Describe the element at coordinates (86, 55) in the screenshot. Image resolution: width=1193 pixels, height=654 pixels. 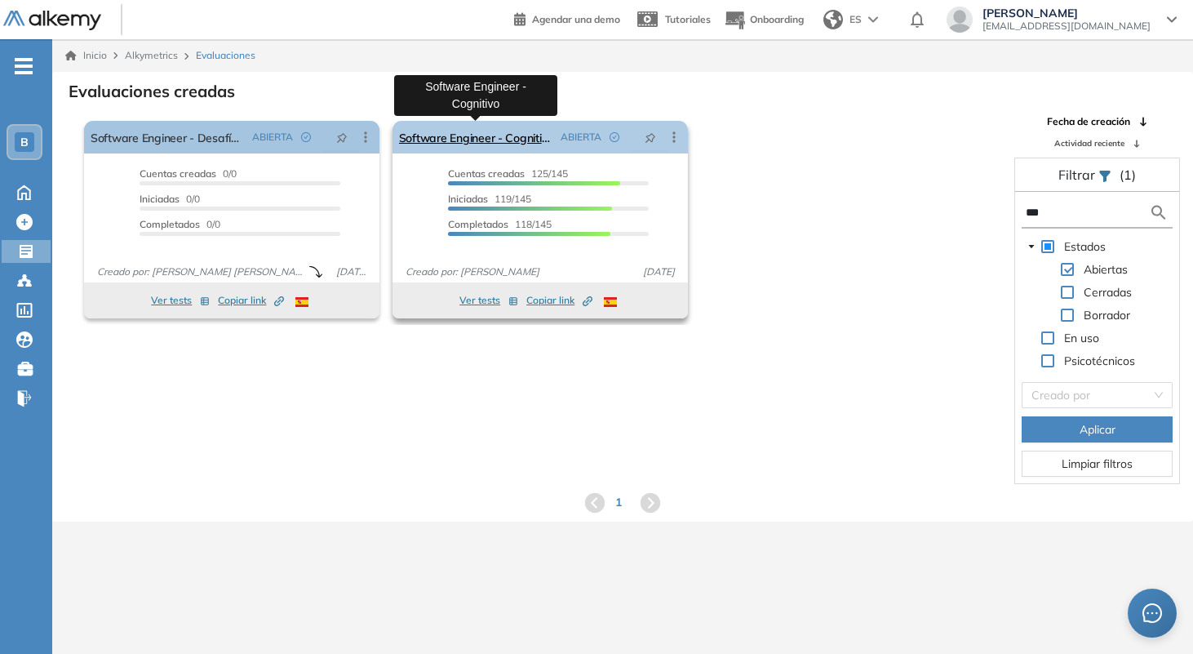
I see `a: Inicio` at that location.